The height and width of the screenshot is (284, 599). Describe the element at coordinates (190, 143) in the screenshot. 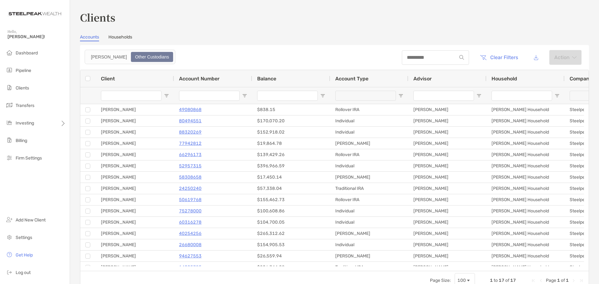

I see `a: 77942812` at that location.